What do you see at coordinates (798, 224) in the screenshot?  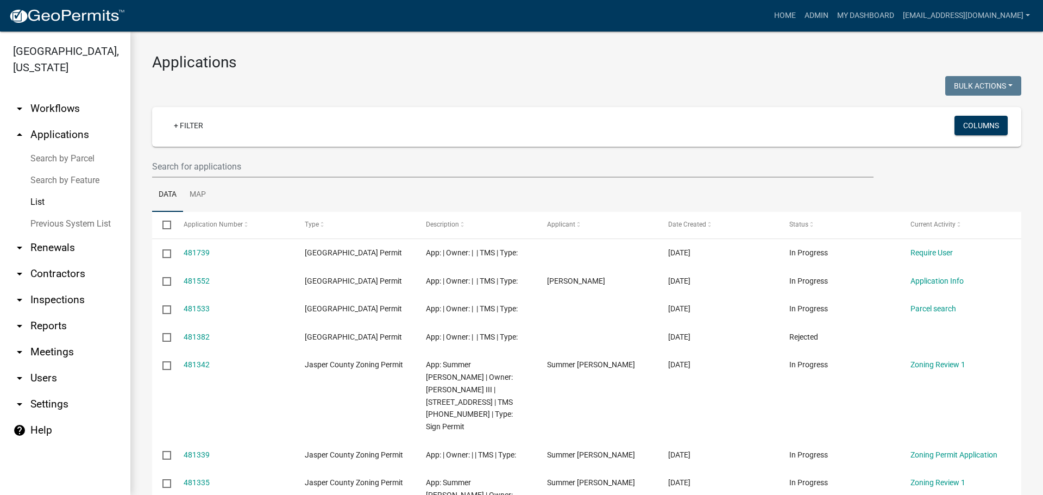 I see `span: Status` at bounding box center [798, 224].